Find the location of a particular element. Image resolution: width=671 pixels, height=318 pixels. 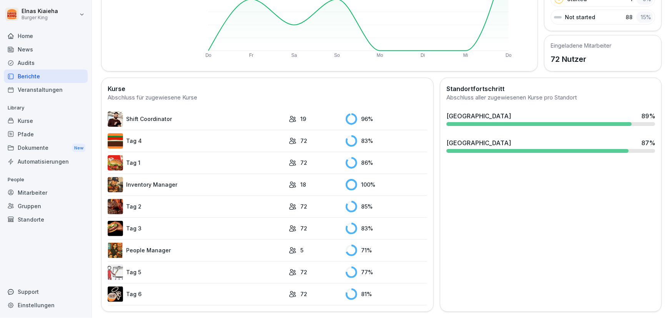

div: 96 % is located at coordinates (386, 119).